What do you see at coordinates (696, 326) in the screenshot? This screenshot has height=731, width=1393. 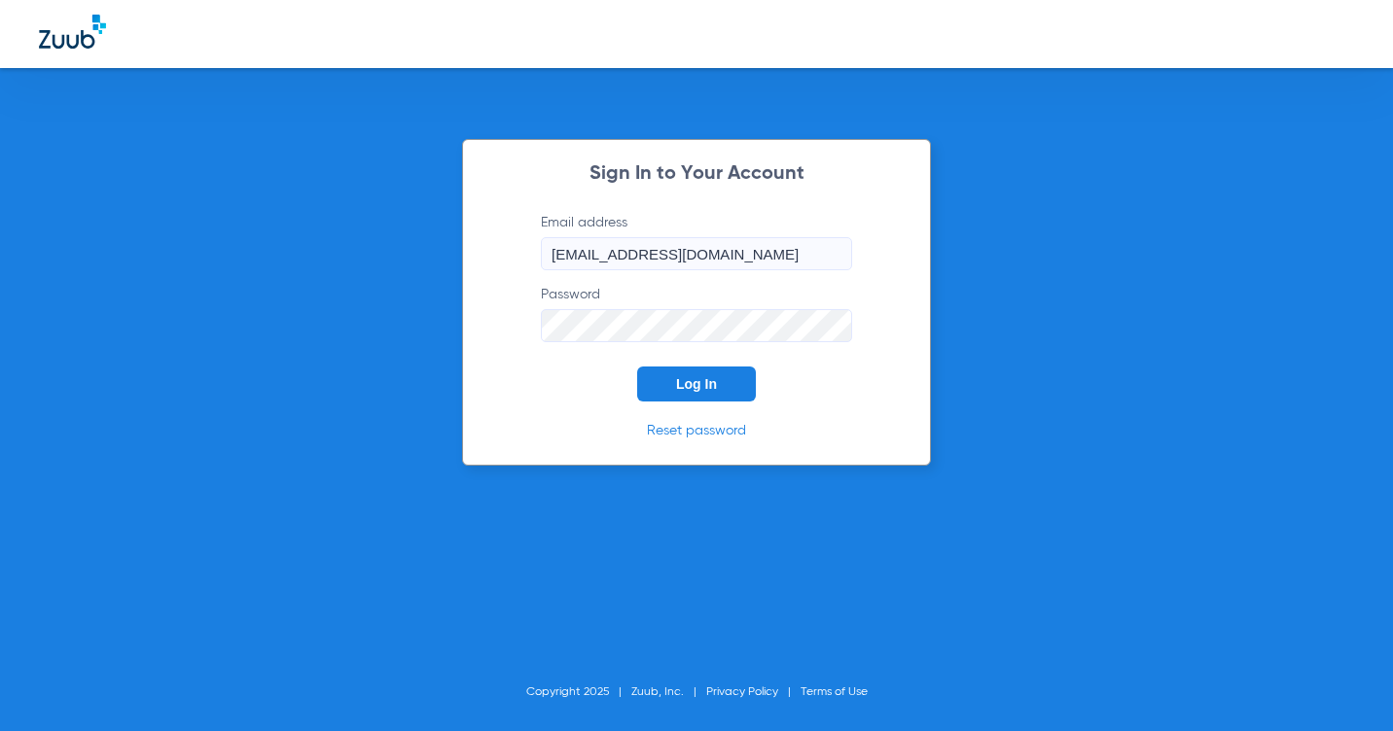 I see `input: Password` at bounding box center [696, 326].